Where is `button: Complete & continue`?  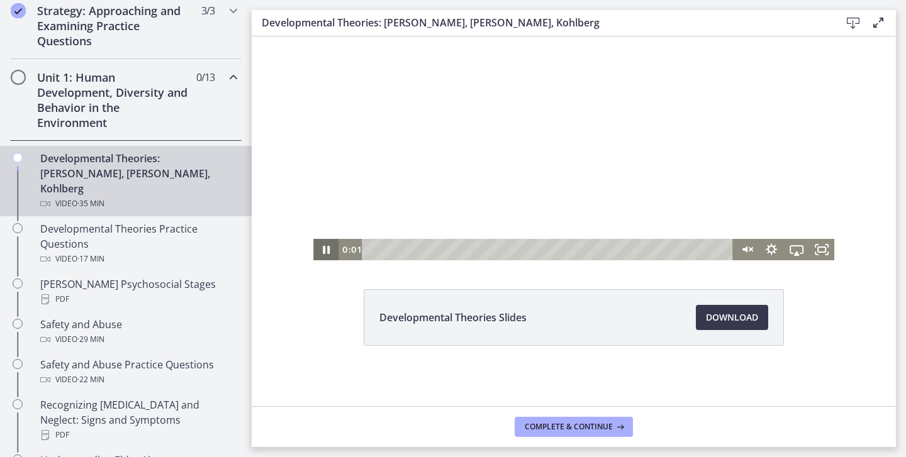
button: Complete & continue is located at coordinates (574, 427).